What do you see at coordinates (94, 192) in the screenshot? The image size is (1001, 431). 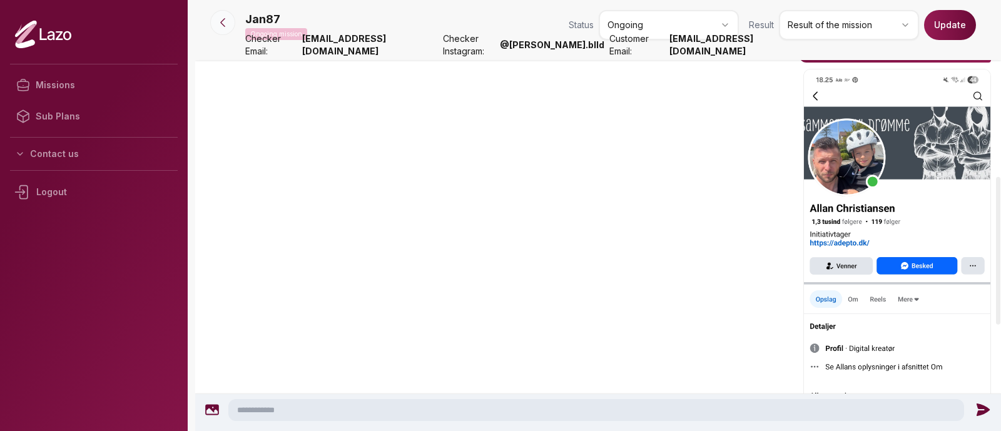 I see `div: Logout` at bounding box center [94, 192].